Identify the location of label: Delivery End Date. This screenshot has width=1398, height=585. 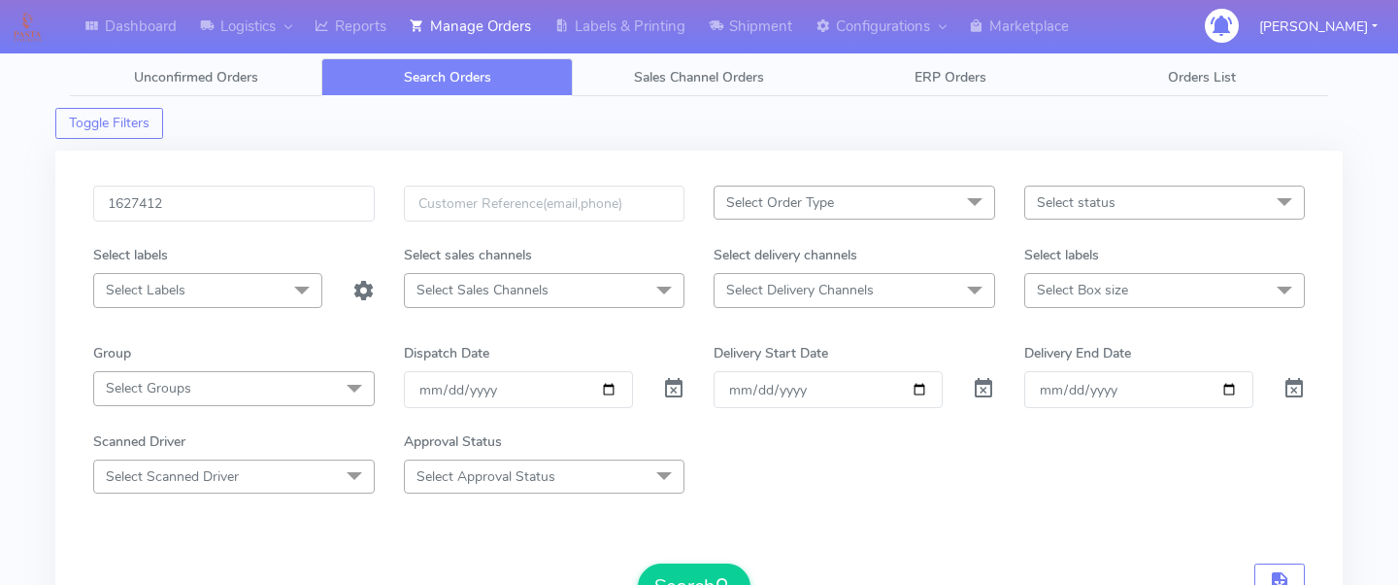
(1078, 353).